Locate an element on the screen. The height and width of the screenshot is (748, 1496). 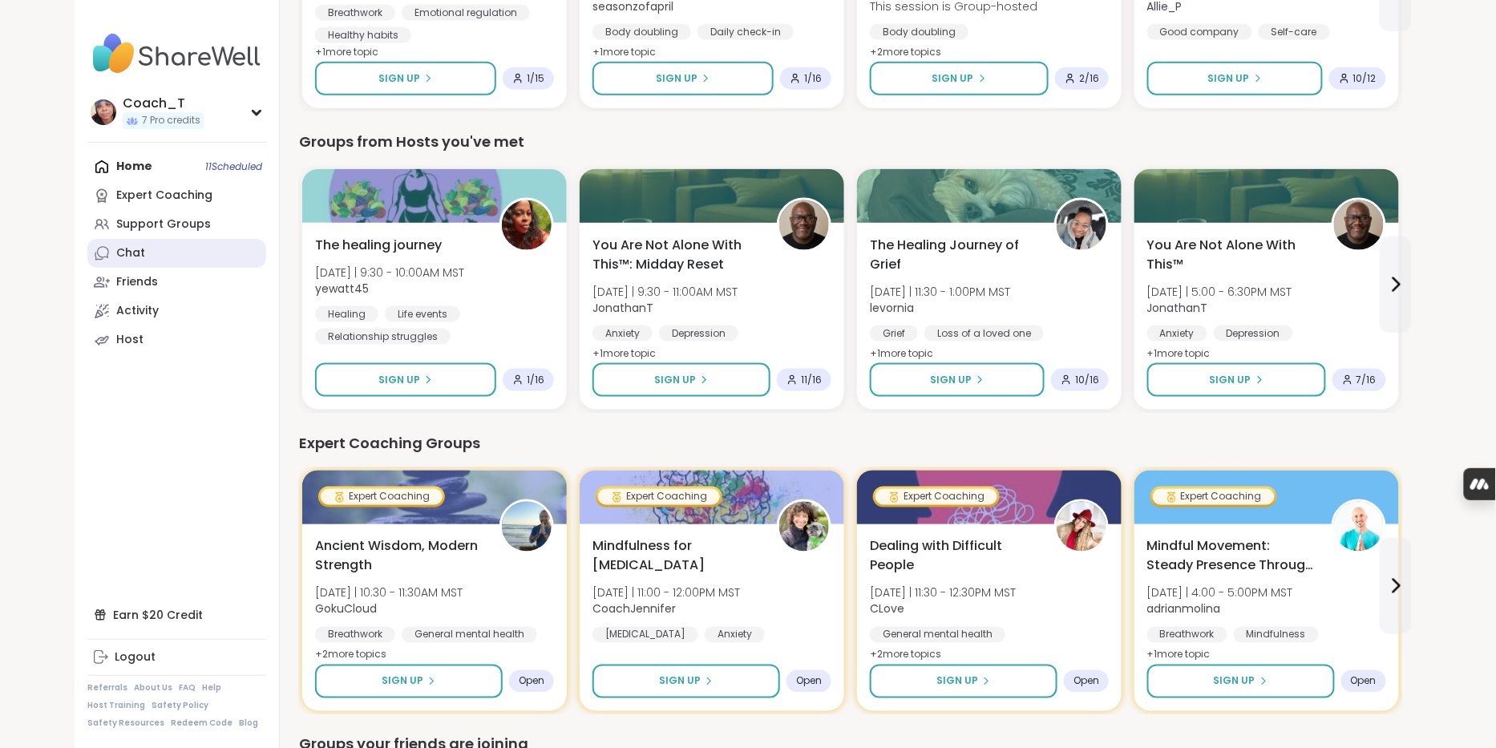
a: Host is located at coordinates (176, 340).